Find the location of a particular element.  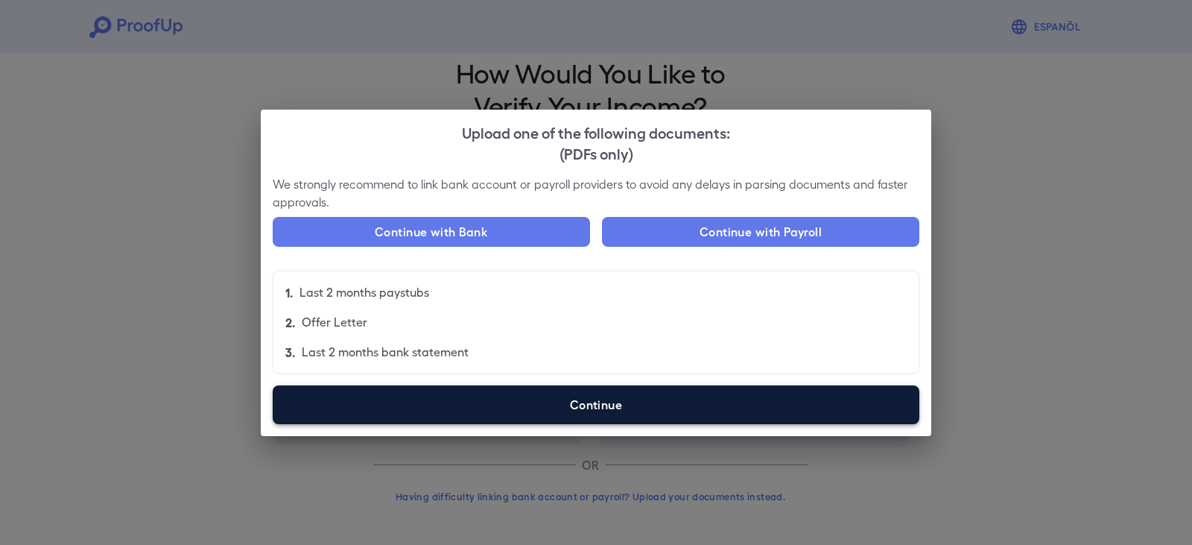

p: 2. is located at coordinates (291, 322).